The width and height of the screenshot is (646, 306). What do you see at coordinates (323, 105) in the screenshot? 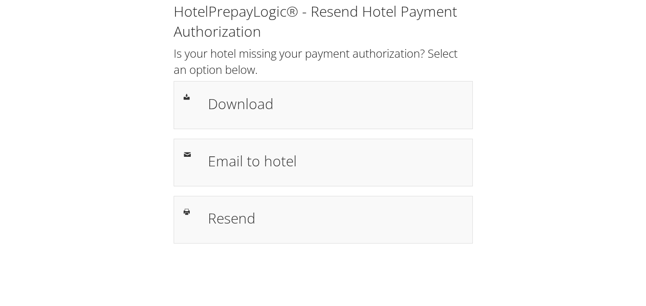
I see `a: Download` at bounding box center [323, 105].